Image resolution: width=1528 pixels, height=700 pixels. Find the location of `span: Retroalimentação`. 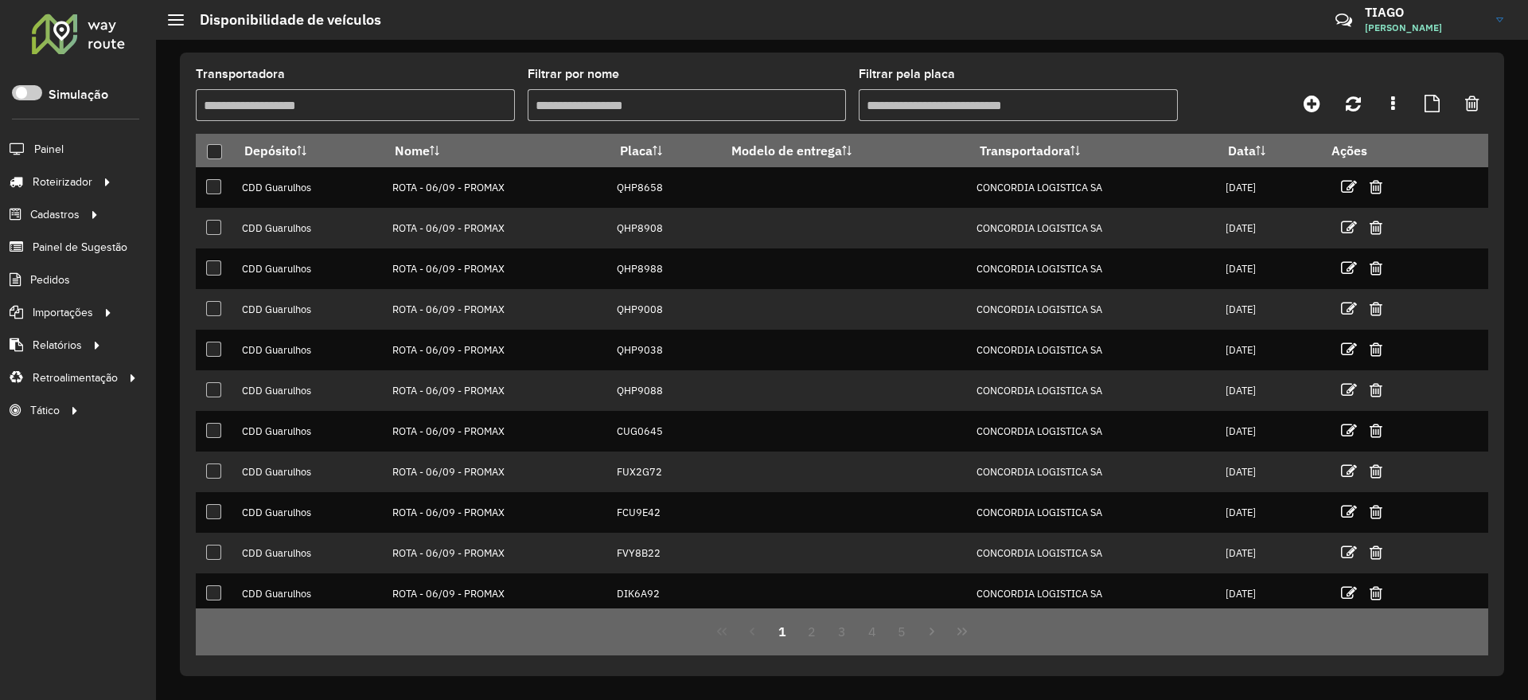

span: Retroalimentação is located at coordinates (75, 377).